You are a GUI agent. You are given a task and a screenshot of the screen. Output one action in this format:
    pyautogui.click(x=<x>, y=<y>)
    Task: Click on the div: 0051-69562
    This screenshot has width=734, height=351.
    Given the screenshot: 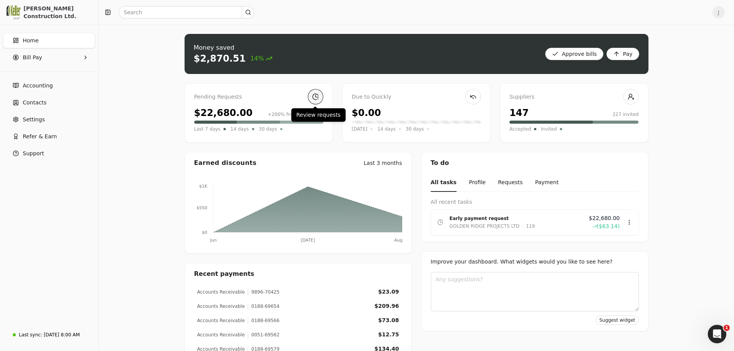 What is the action you would take?
    pyautogui.click(x=263, y=335)
    